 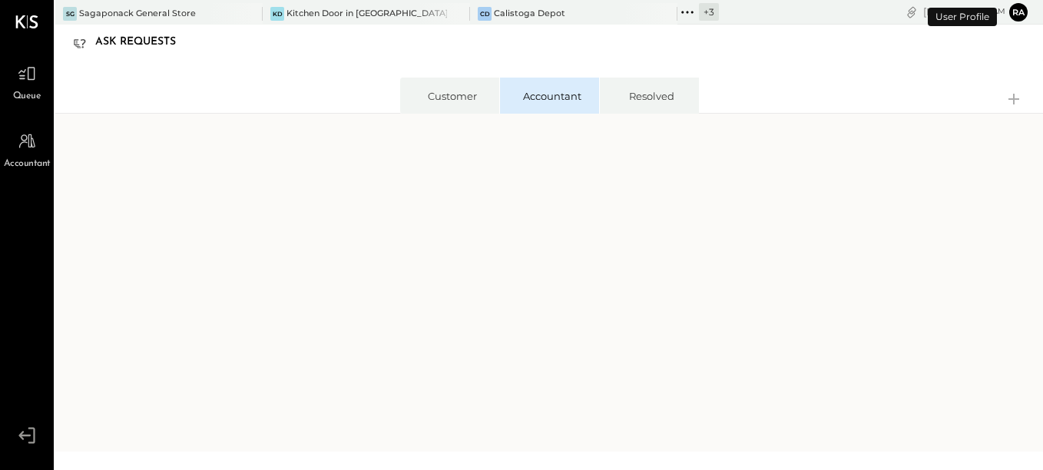 I want to click on span: 11 : 11, so click(x=975, y=12).